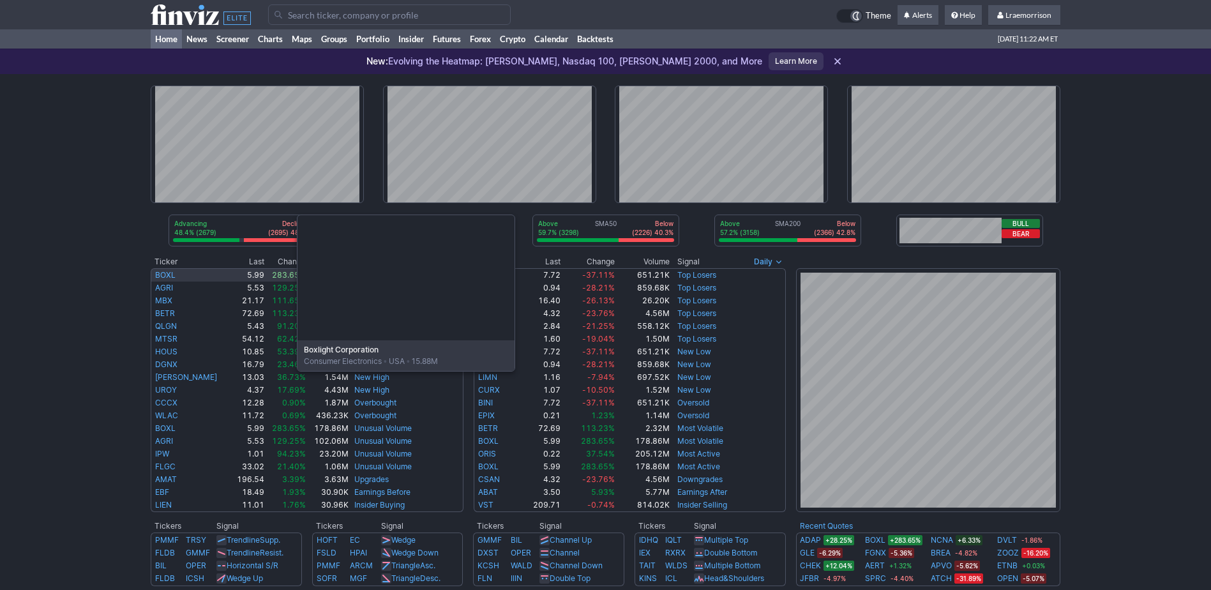 The height and width of the screenshot is (590, 1211). I want to click on span: 62.42%, so click(291, 338).